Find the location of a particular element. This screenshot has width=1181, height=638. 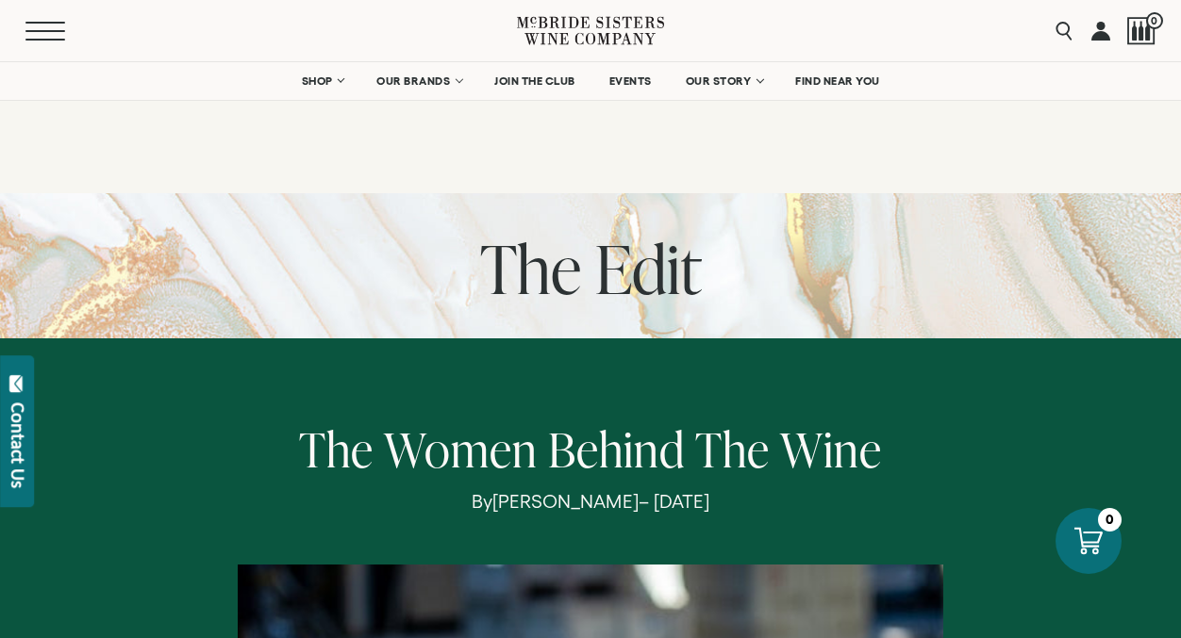

span: OUR BRANDS is located at coordinates (413, 81).